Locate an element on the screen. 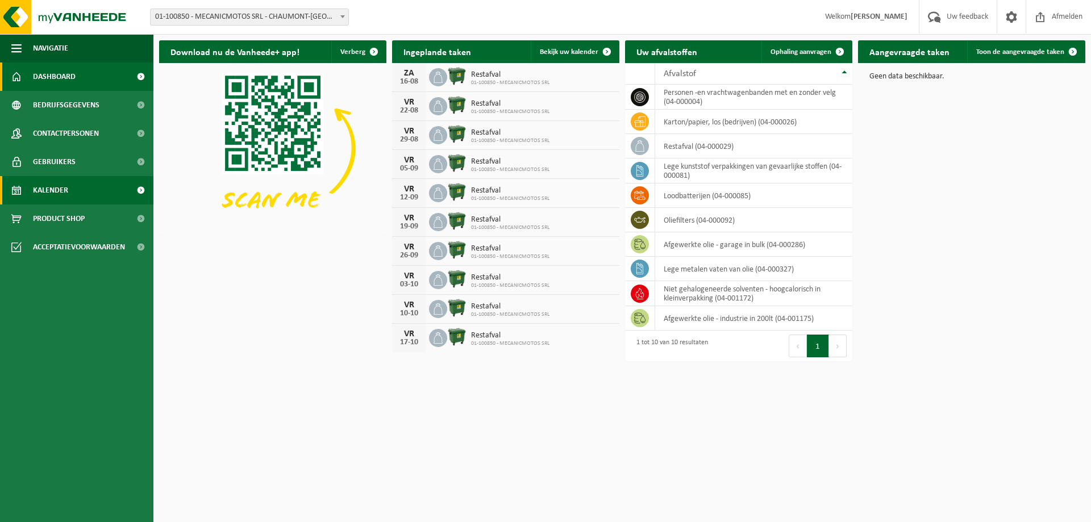  span: 01-100850 - MECANICMOTOS SRL - CHAUMONT-GISTOUX is located at coordinates (249, 17).